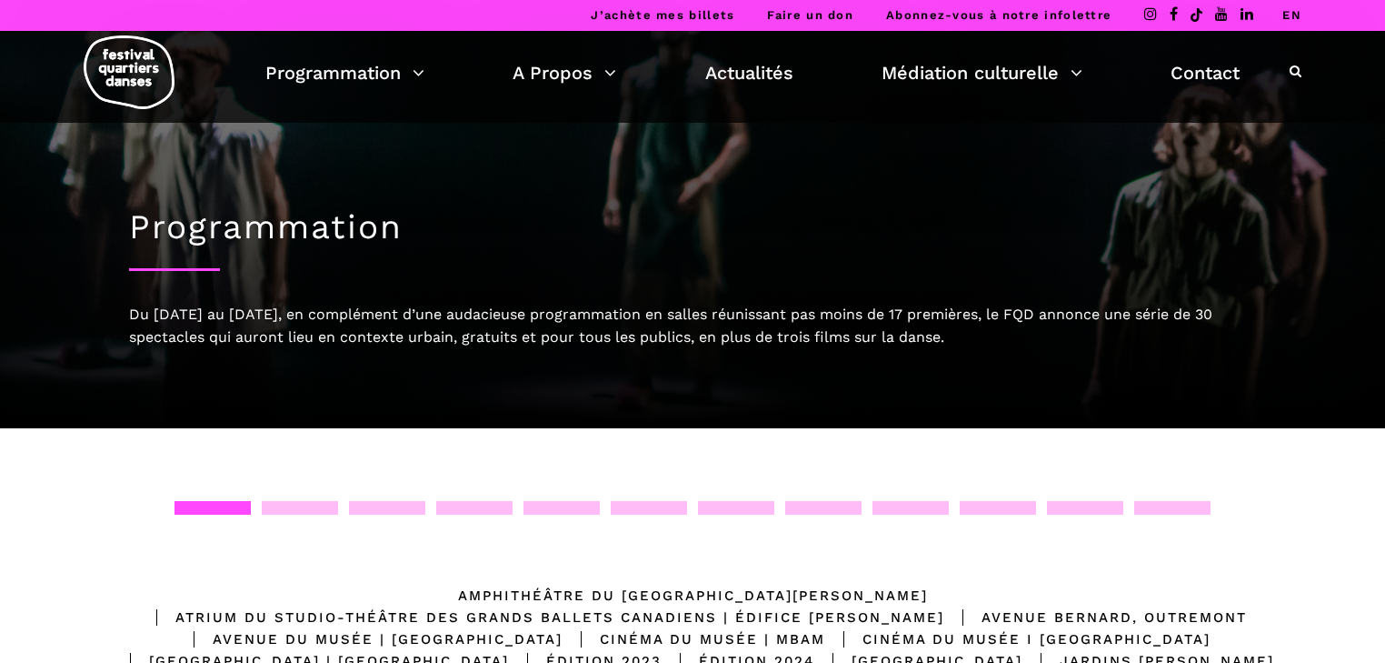 Image resolution: width=1385 pixels, height=663 pixels. What do you see at coordinates (1205, 73) in the screenshot?
I see `a: Contact` at bounding box center [1205, 73].